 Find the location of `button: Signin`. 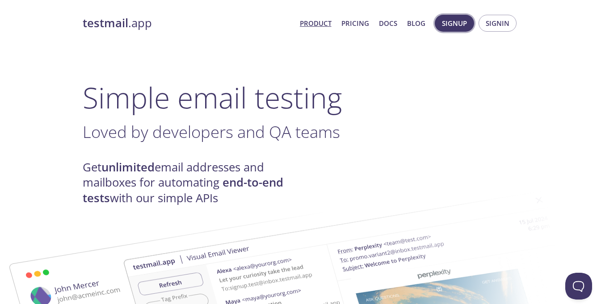

button: Signin is located at coordinates (497, 23).